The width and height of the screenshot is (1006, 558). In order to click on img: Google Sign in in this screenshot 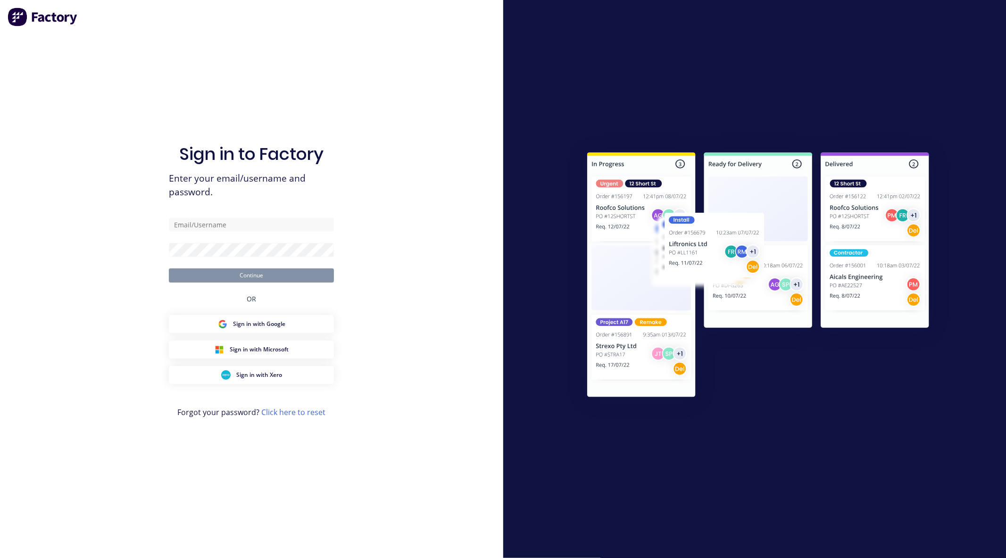, I will do `click(223, 324)`.